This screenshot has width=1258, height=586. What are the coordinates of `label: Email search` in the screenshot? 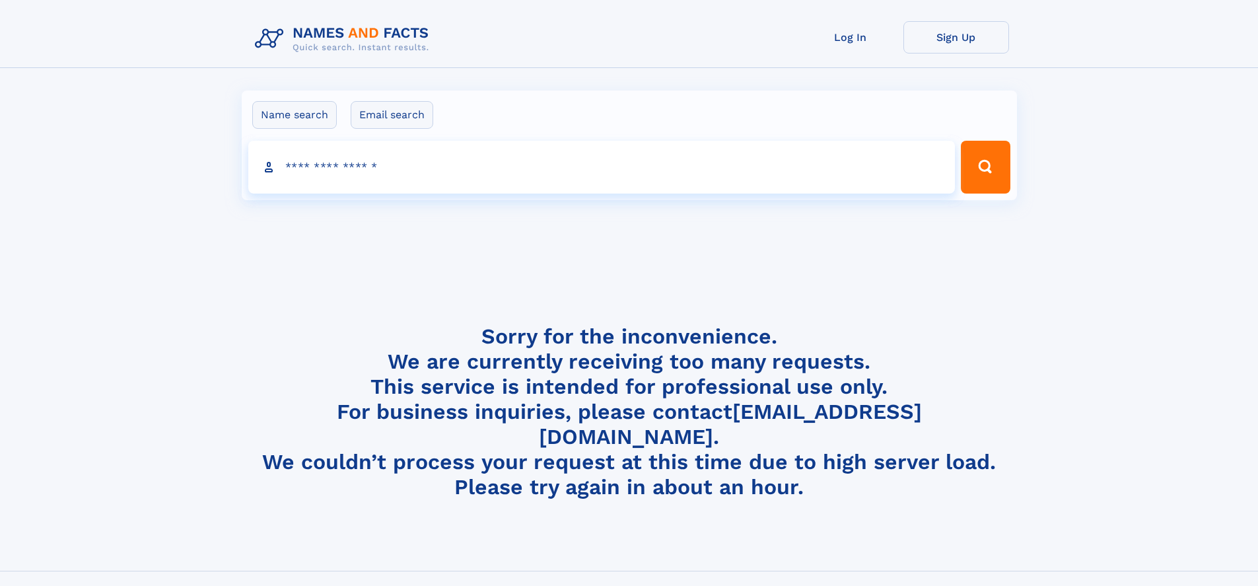 It's located at (392, 115).